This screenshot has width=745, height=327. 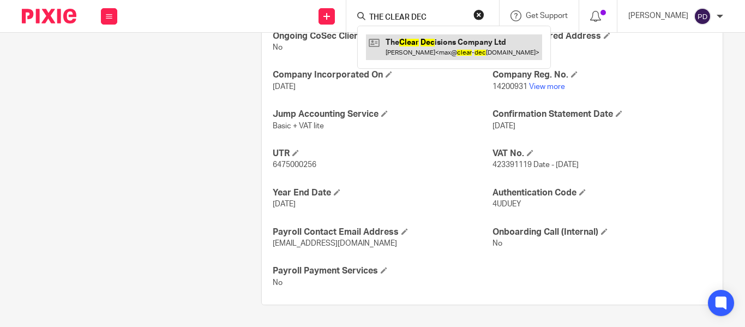 I want to click on h4: Onboarding Call (Internal), so click(x=602, y=232).